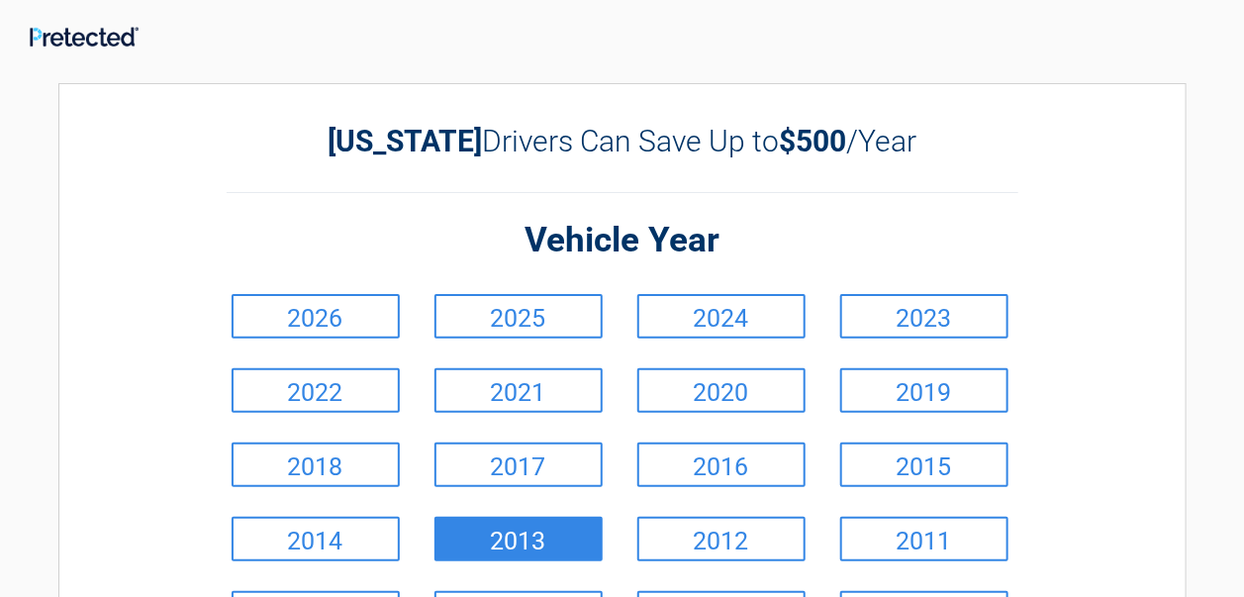 The height and width of the screenshot is (597, 1244). I want to click on a: 2022, so click(316, 390).